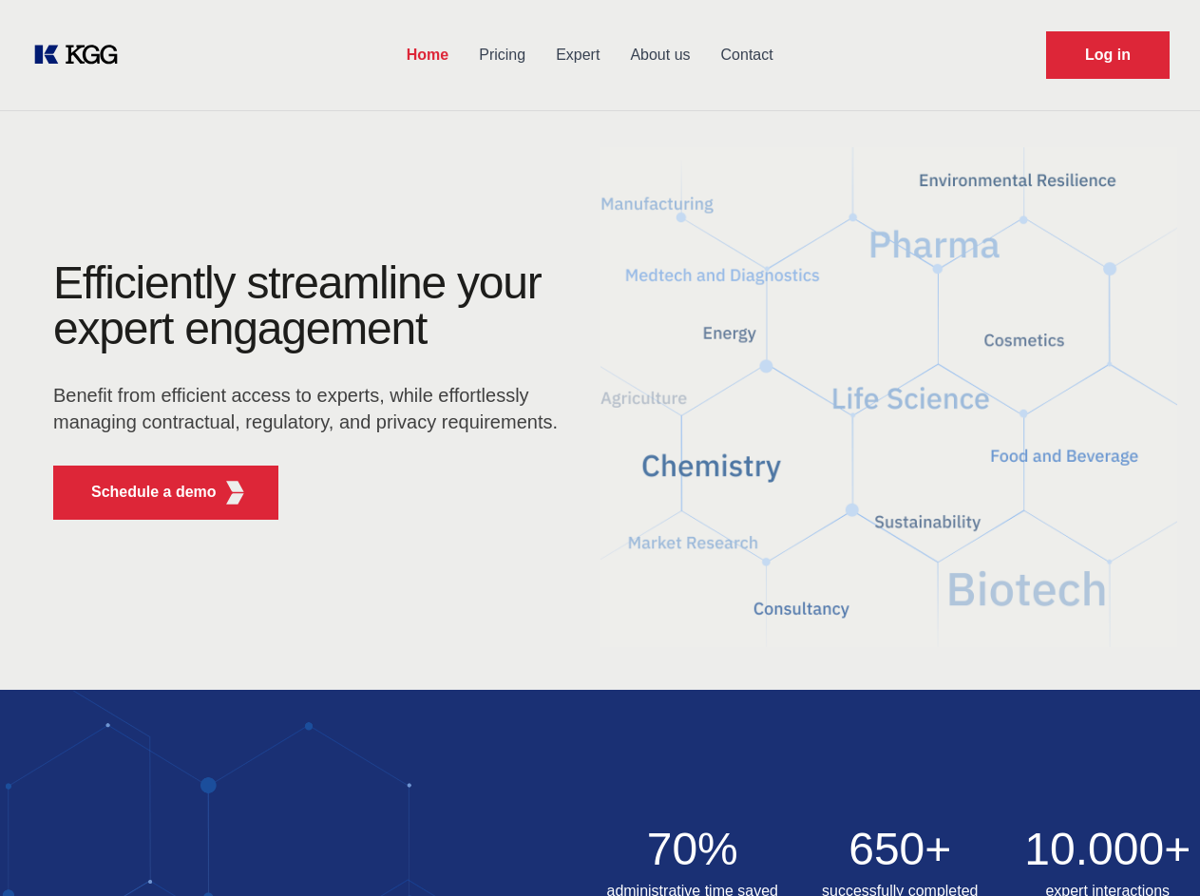 The width and height of the screenshot is (1200, 896). What do you see at coordinates (154, 492) in the screenshot?
I see `p: Schedule a demo` at bounding box center [154, 492].